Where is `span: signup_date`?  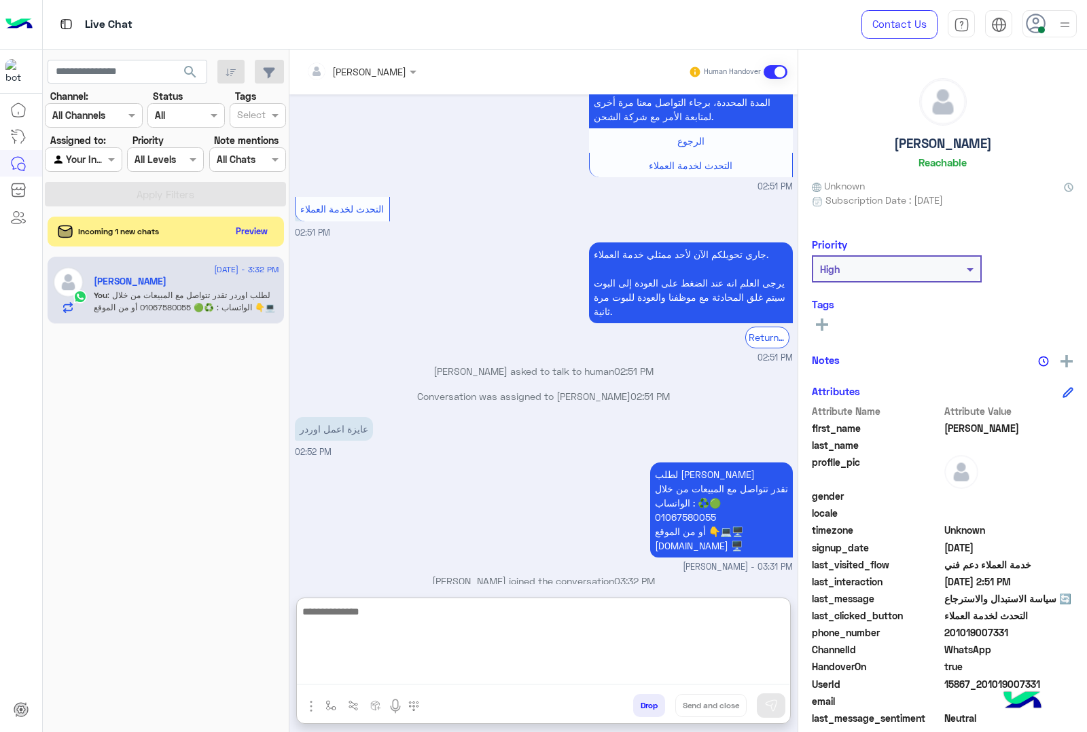
span: signup_date is located at coordinates (876, 548).